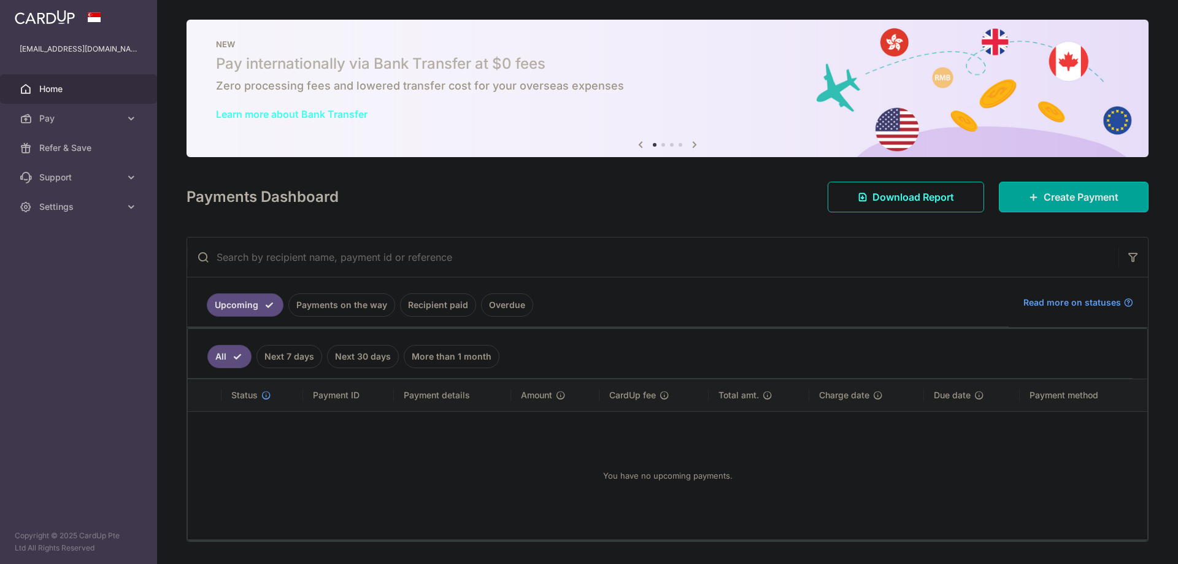  I want to click on span: Settings, so click(80, 207).